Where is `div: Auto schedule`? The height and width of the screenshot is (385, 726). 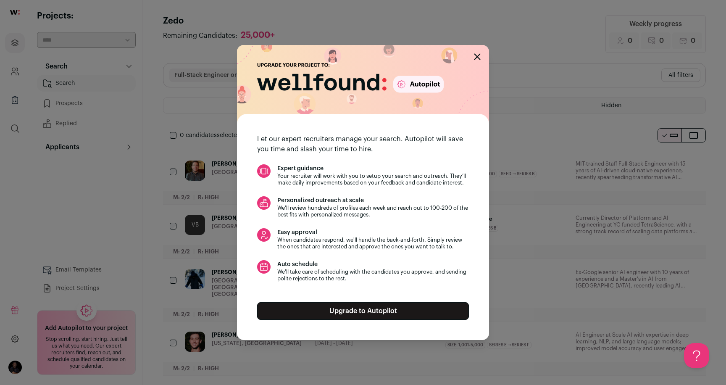 div: Auto schedule is located at coordinates (373, 264).